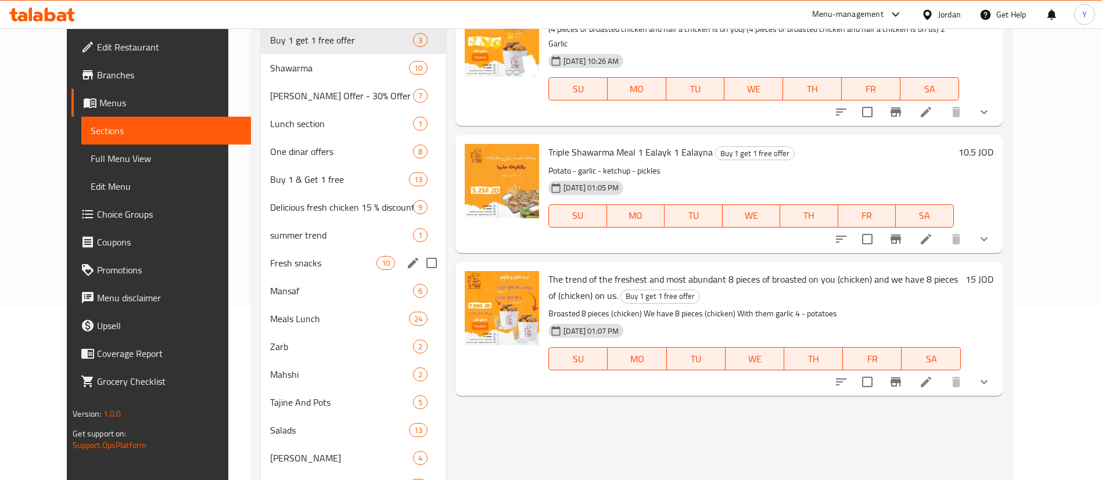  I want to click on span: Buy 1 & Get 1 free, so click(339, 180).